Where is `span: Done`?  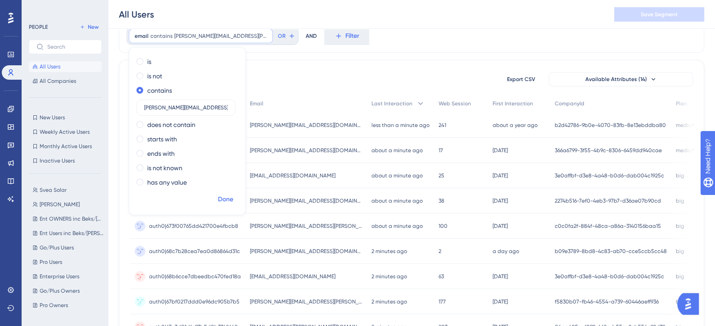 span: Done is located at coordinates (226, 199).